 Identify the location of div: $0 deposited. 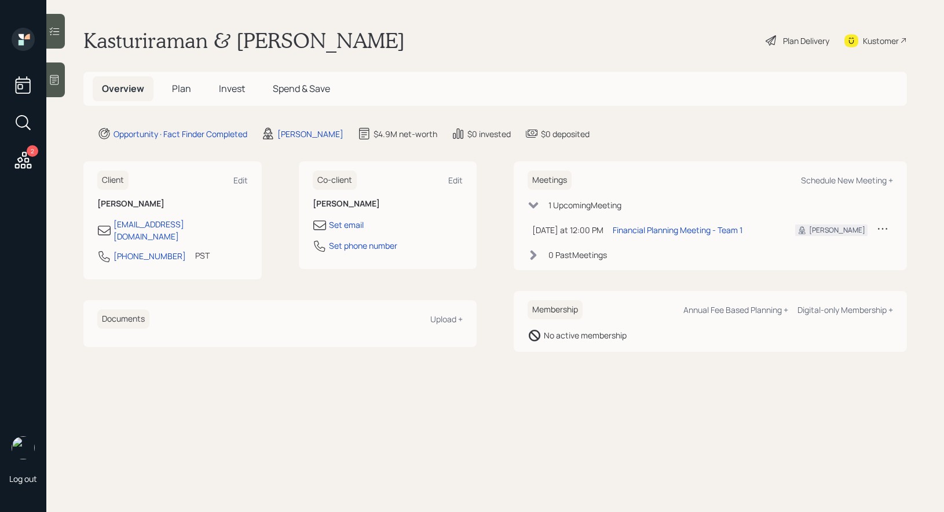
(565, 134).